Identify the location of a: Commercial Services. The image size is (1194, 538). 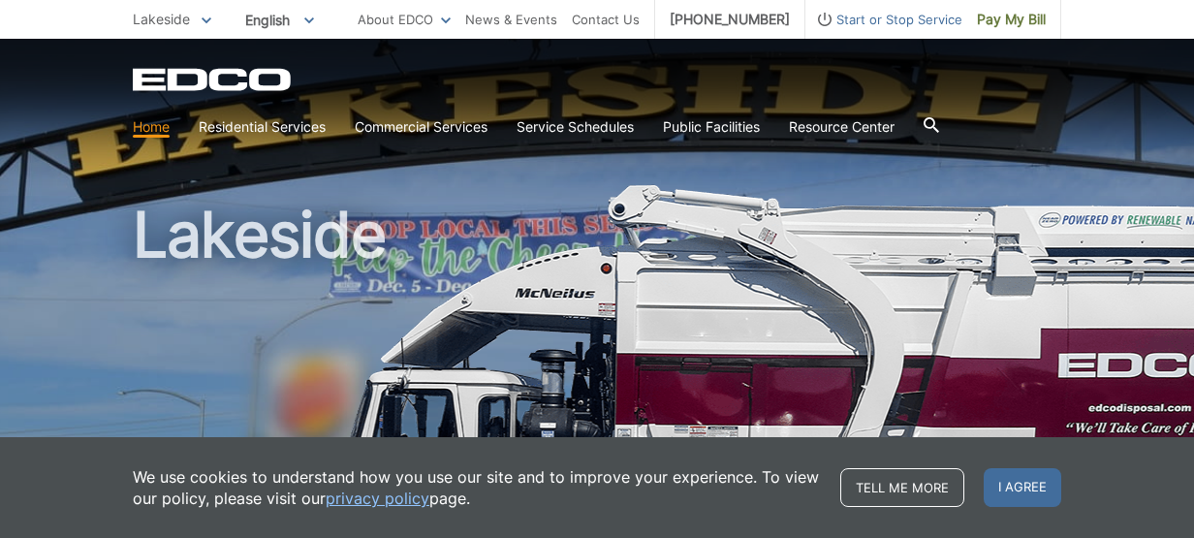
(421, 127).